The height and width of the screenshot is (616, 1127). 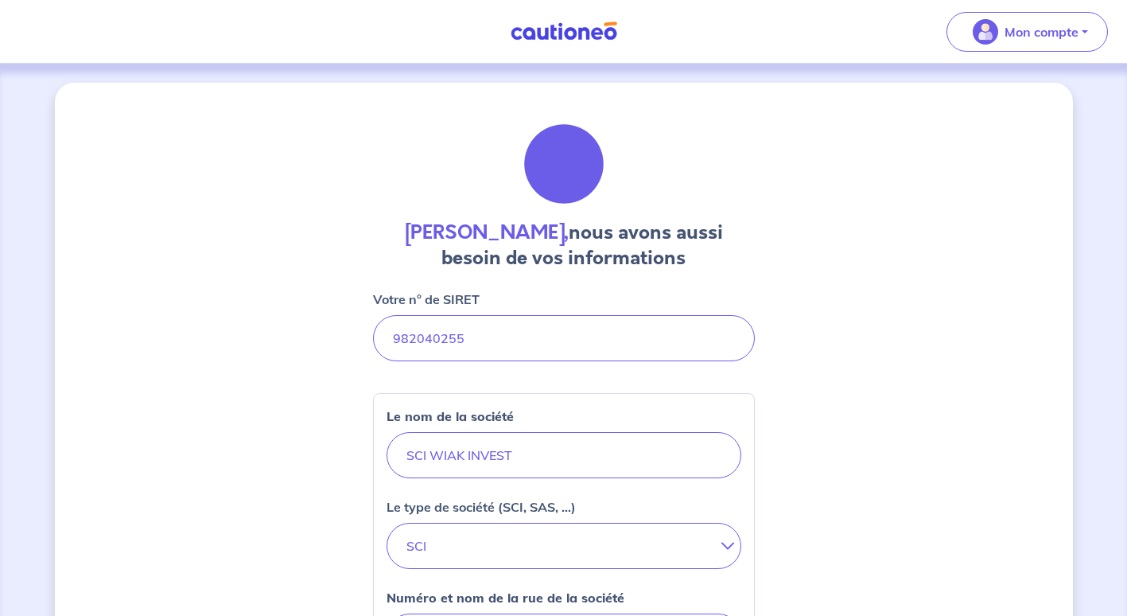 I want to click on img: illu_document_signature.svg, so click(x=564, y=164).